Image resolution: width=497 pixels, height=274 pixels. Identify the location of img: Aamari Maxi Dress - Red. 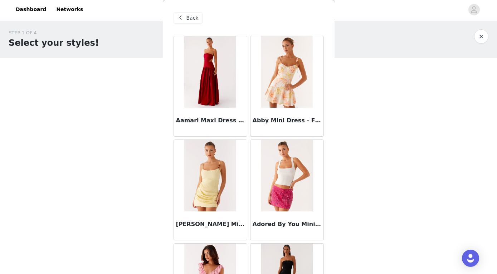
(210, 72).